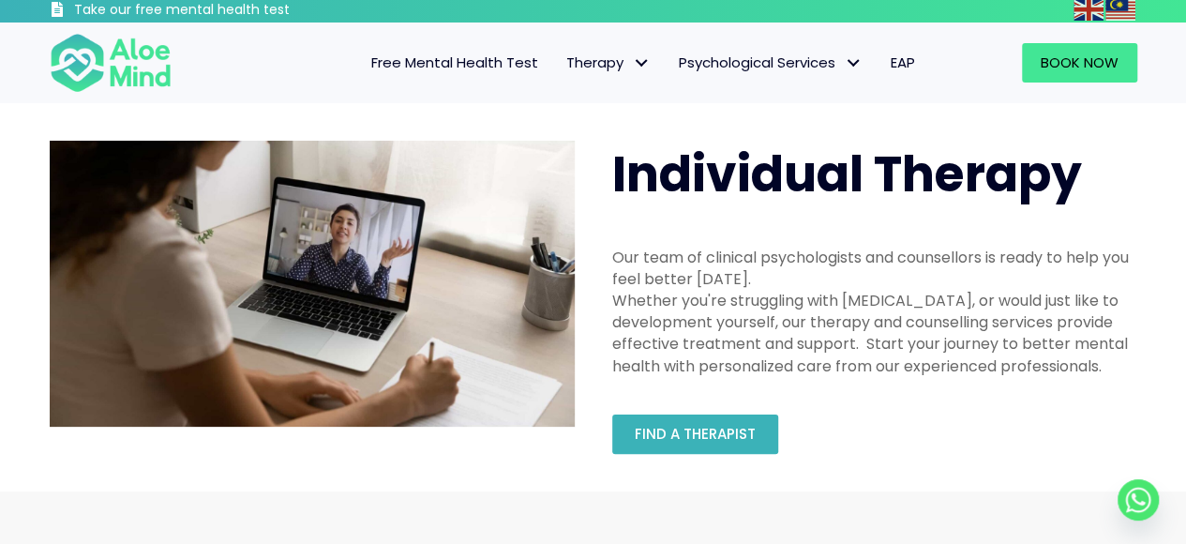  I want to click on span: Therapy: submenu, so click(641, 63).